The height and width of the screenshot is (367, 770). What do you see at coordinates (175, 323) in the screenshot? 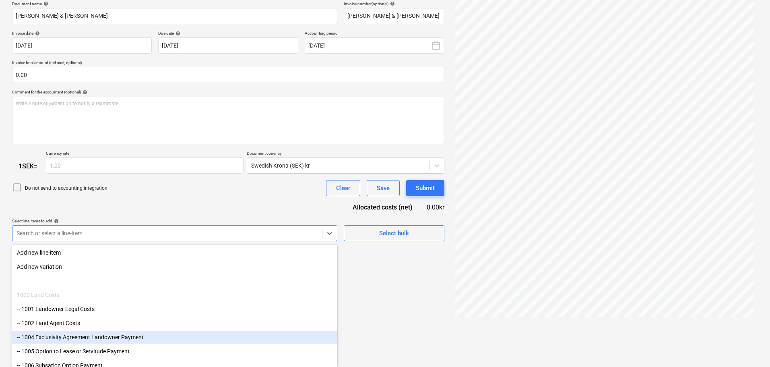
I see `div: -- 1002 Land Agent Costs` at bounding box center [175, 323].